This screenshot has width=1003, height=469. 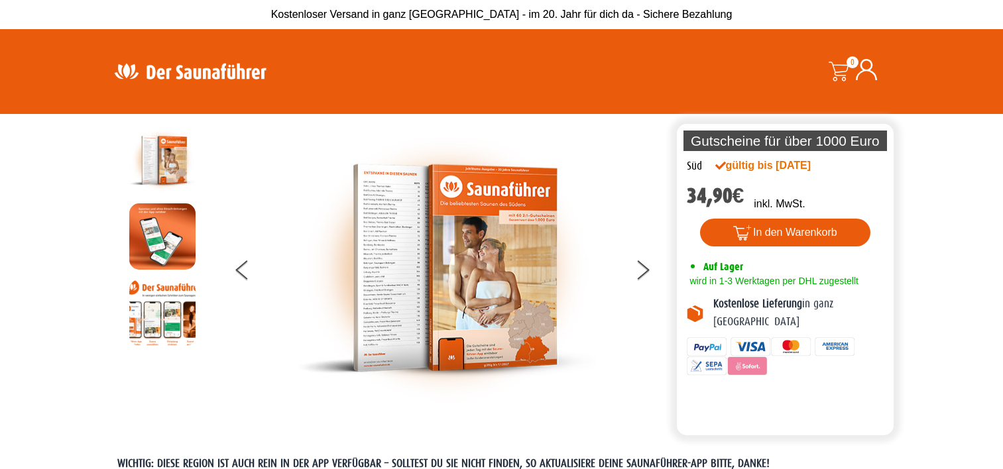 What do you see at coordinates (785, 233) in the screenshot?
I see `button: In den Warenkorb` at bounding box center [785, 233].